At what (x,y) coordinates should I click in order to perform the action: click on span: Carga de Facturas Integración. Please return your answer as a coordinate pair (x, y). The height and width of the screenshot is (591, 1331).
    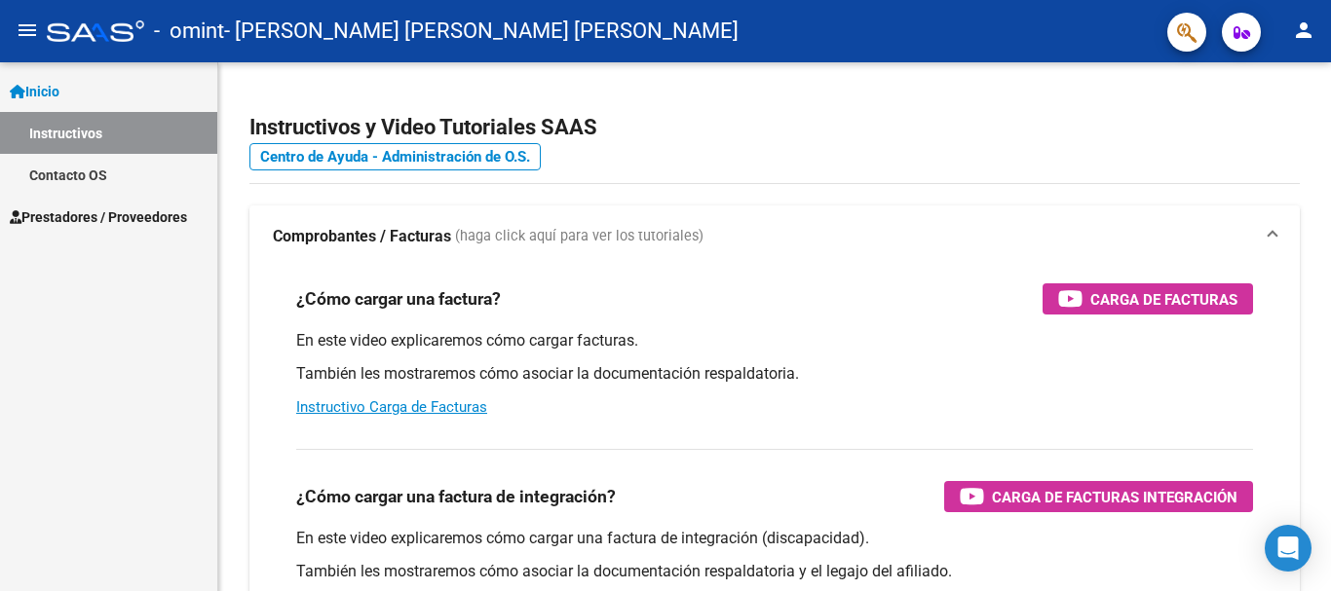
    Looking at the image, I should click on (1115, 497).